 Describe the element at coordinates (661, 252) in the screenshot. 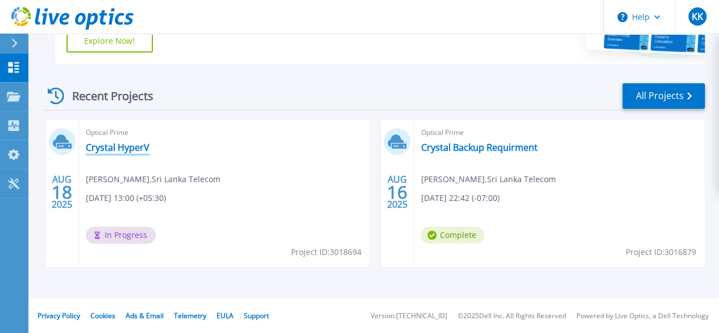

I see `span: Project ID: 3016879` at that location.